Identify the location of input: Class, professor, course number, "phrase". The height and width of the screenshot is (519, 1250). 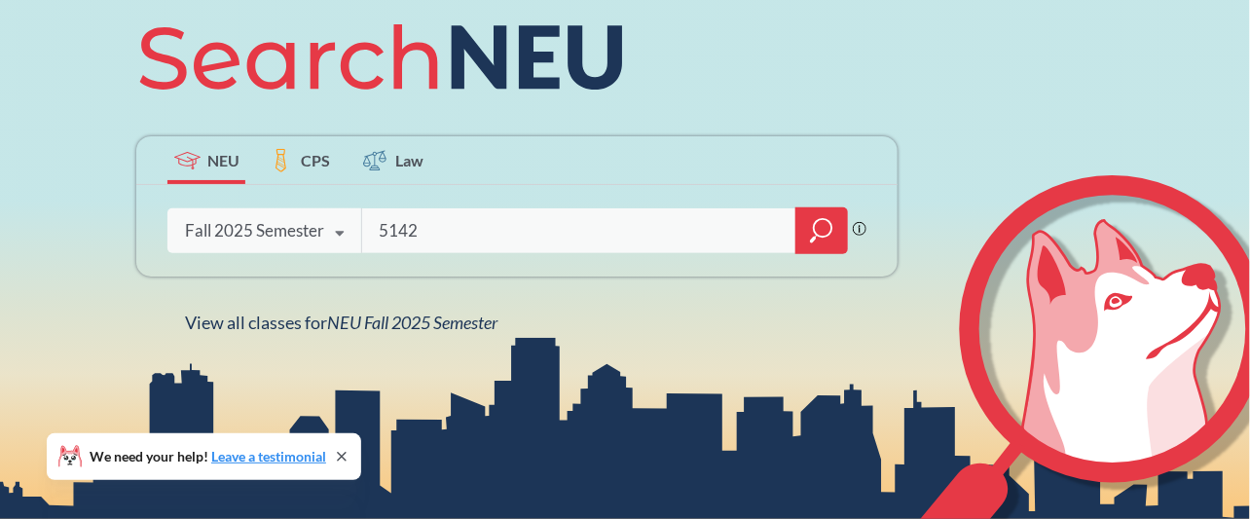
(579, 231).